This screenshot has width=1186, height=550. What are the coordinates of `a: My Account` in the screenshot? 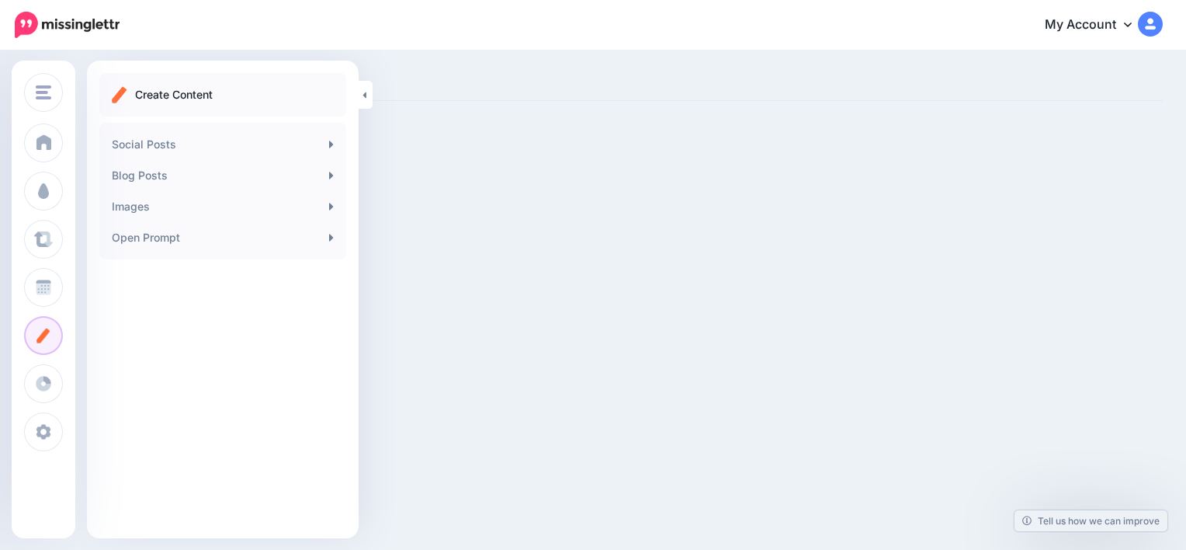 It's located at (1096, 25).